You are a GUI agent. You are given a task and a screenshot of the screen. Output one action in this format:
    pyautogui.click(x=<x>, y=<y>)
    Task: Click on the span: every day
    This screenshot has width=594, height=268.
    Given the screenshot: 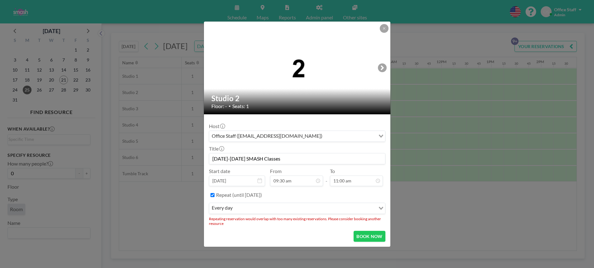 What is the action you would take?
    pyautogui.click(x=222, y=208)
    